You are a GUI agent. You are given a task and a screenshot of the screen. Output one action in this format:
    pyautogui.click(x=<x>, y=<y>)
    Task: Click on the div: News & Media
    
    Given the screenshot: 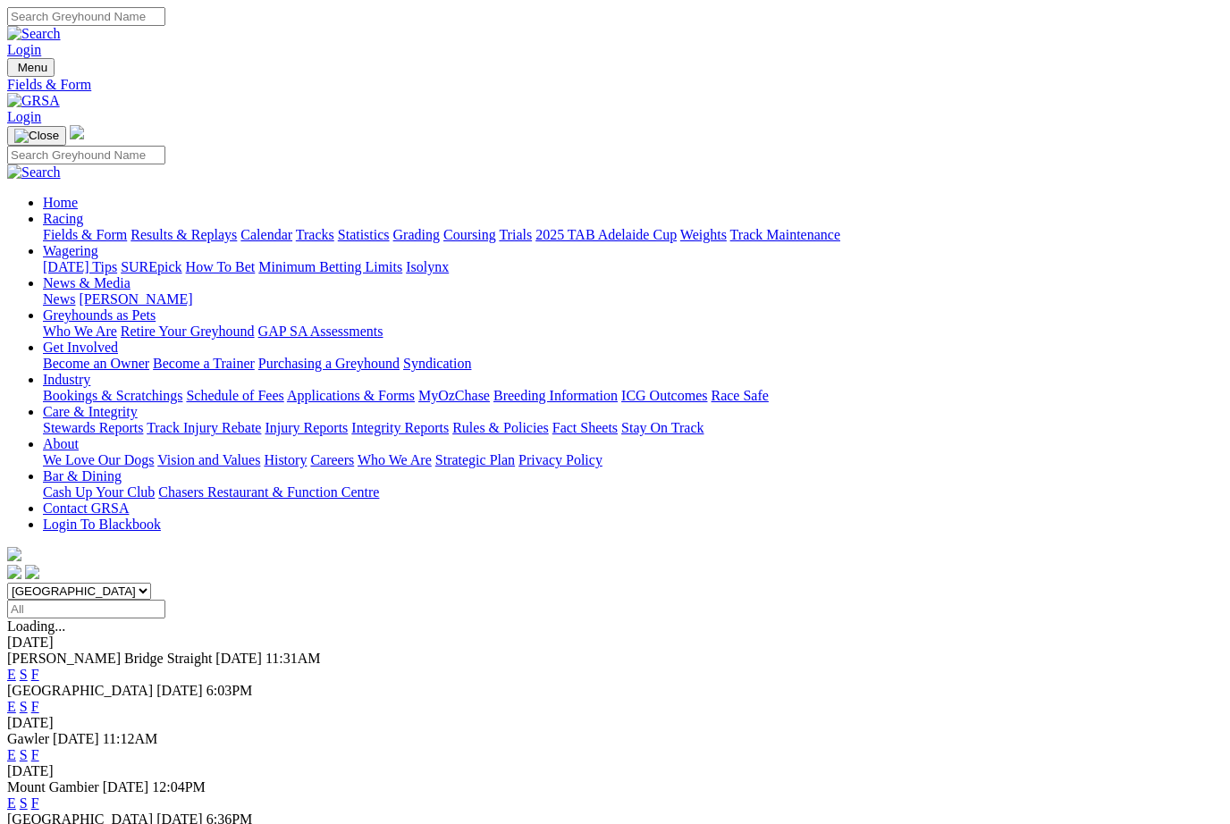 What is the action you would take?
    pyautogui.click(x=633, y=299)
    